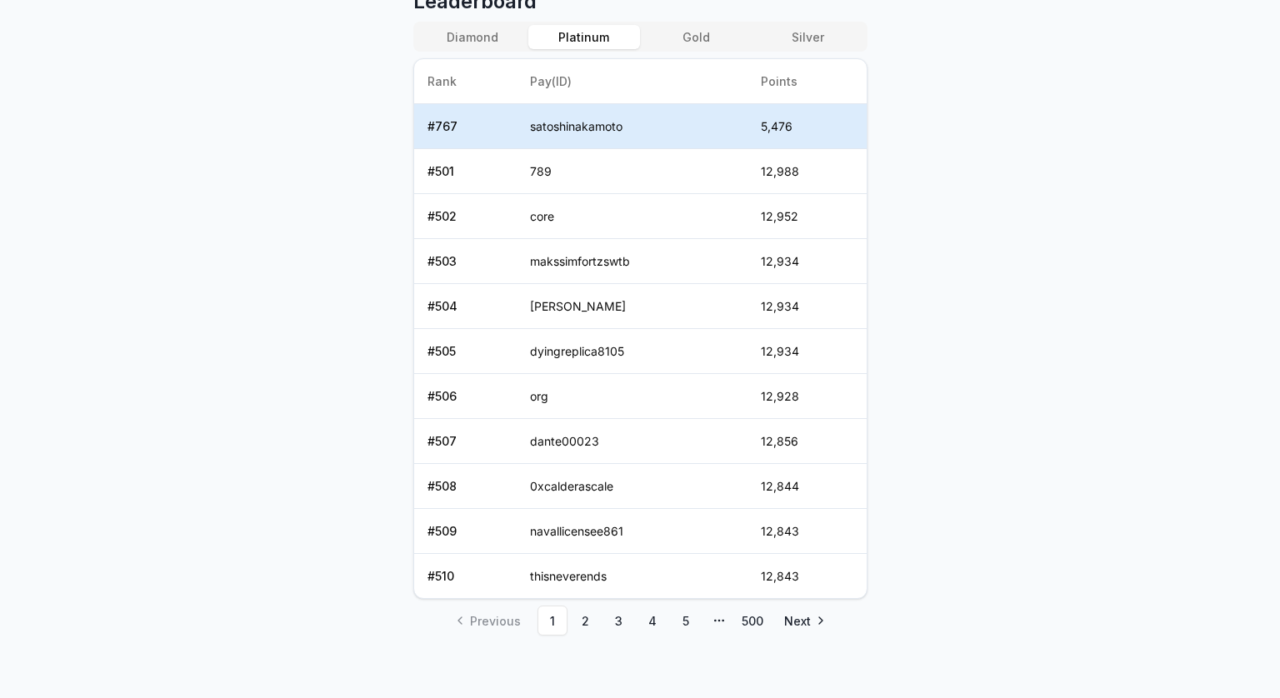 This screenshot has width=1280, height=698. What do you see at coordinates (753, 621) in the screenshot?
I see `a: 500` at bounding box center [753, 621].